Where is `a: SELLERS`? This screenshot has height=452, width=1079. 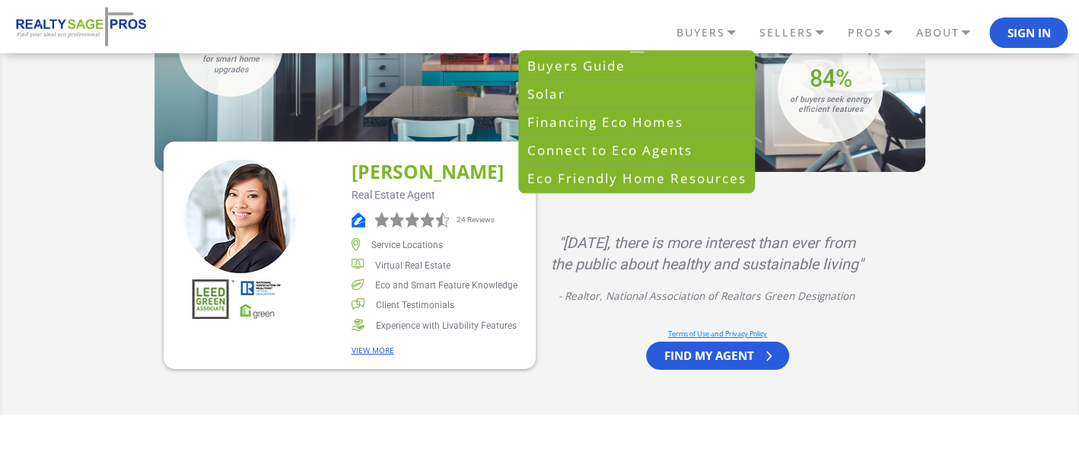 a: SELLERS is located at coordinates (799, 33).